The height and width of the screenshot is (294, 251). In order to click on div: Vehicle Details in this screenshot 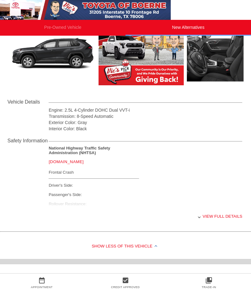, I will do `click(28, 102)`.